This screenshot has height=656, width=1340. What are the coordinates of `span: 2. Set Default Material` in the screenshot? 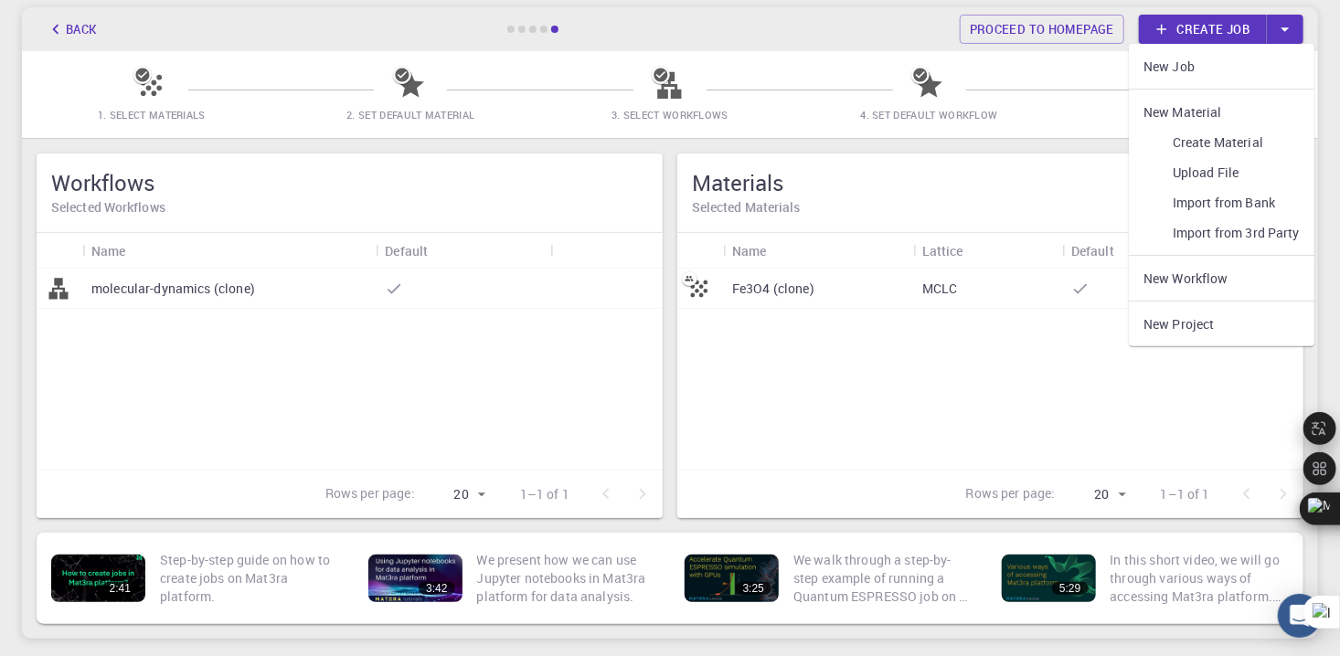 It's located at (411, 114).